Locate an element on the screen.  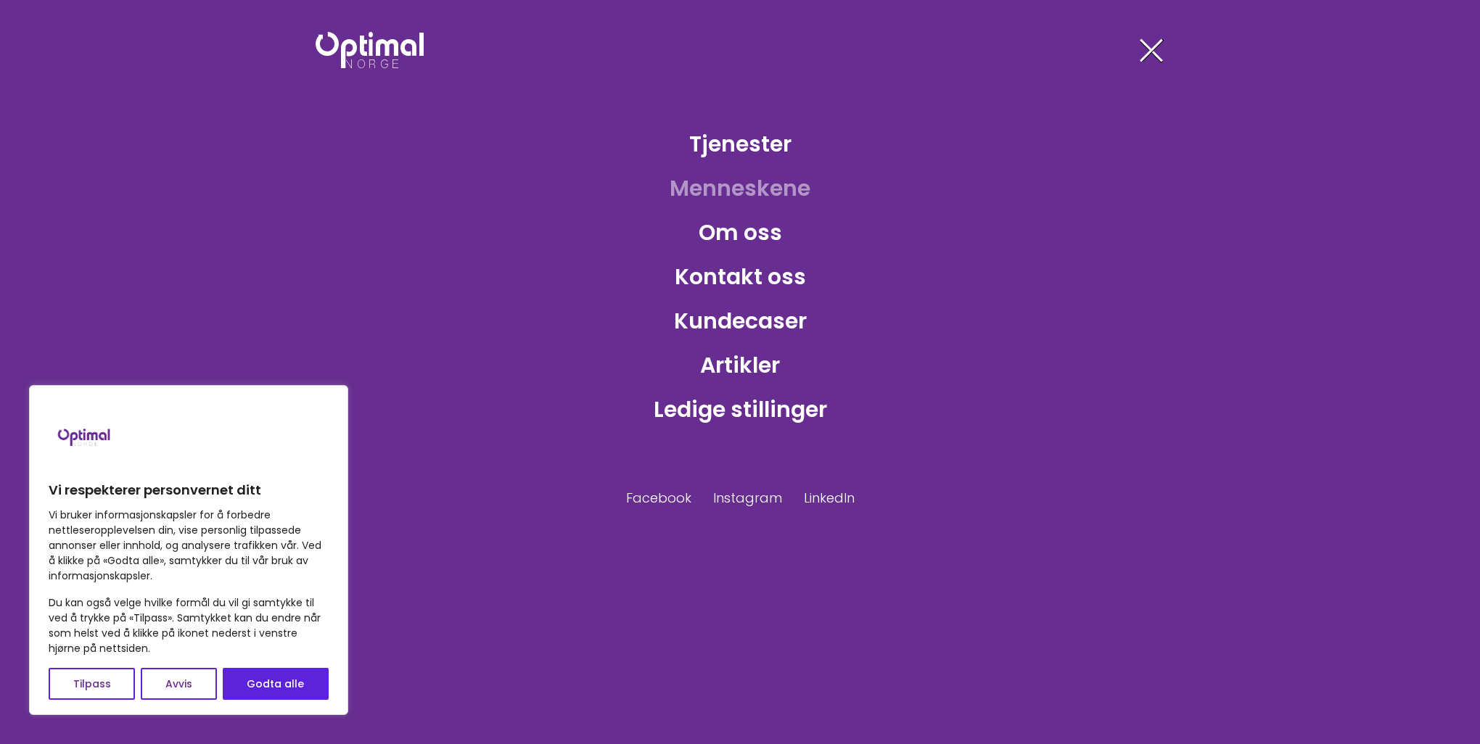
p: Du kan også velge hvilke formål du vil gi samtykke til ved å trykke på «Tilpass». Samtykket kan d... is located at coordinates (189, 626).